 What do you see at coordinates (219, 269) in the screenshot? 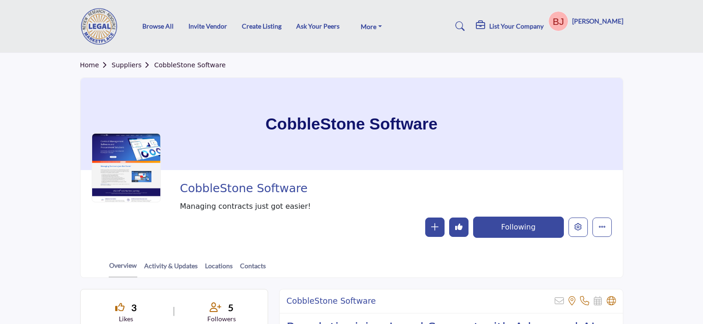
I see `a: Locations` at bounding box center [219, 269].